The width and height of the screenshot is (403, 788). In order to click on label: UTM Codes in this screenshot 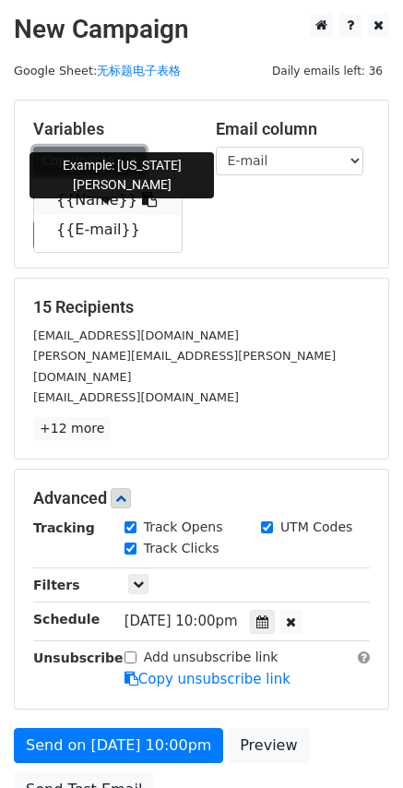, I will do `click(316, 527)`.